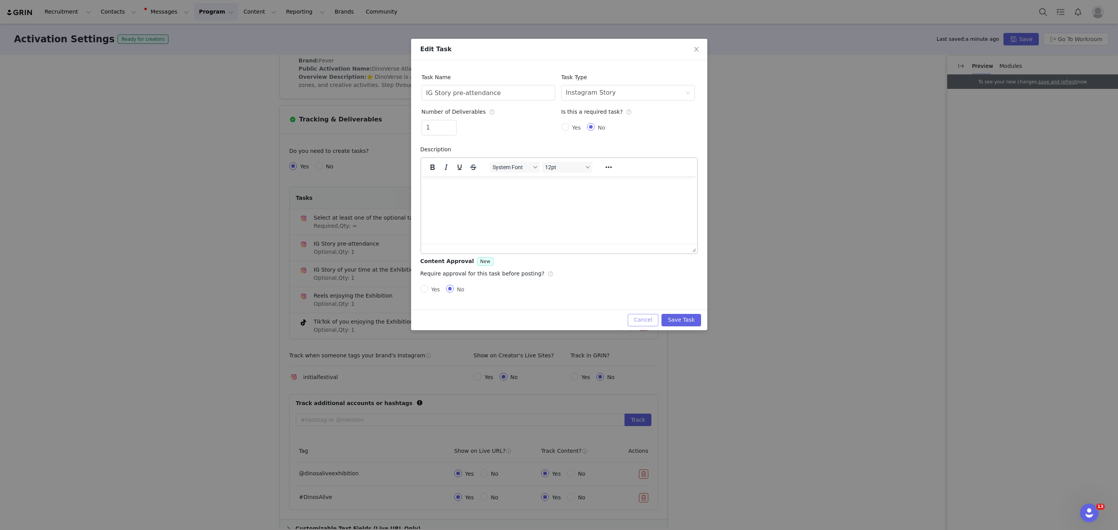  What do you see at coordinates (438, 149) in the screenshot?
I see `label: Description` at bounding box center [438, 149].